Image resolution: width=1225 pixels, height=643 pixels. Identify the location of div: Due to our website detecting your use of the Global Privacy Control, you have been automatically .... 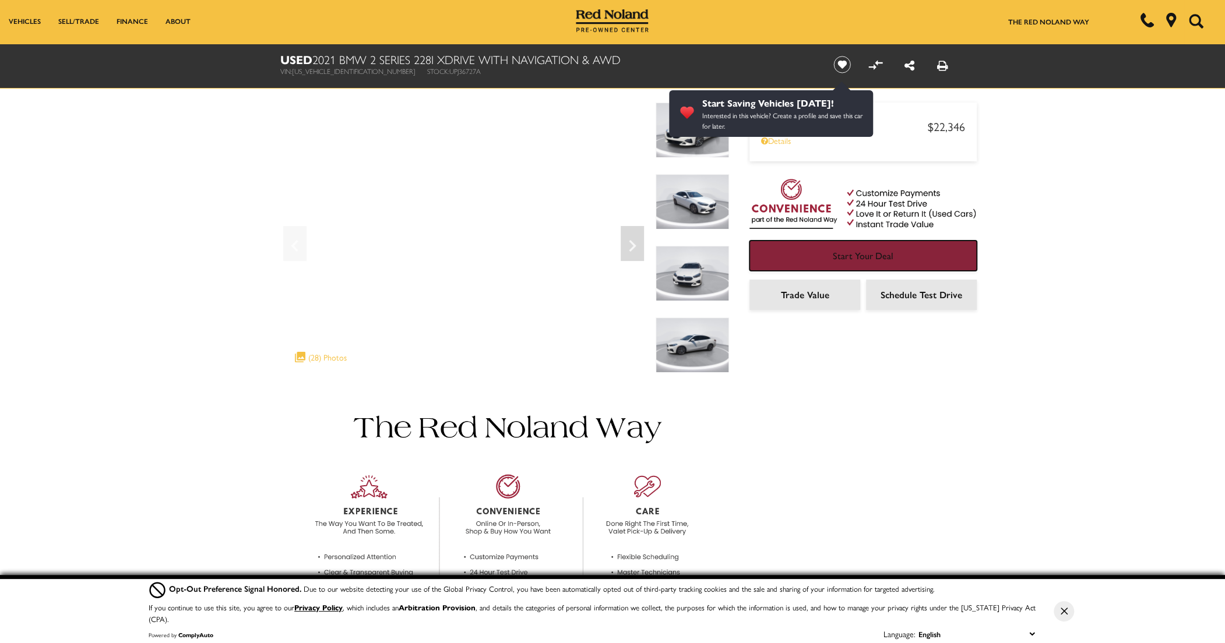
(551, 589).